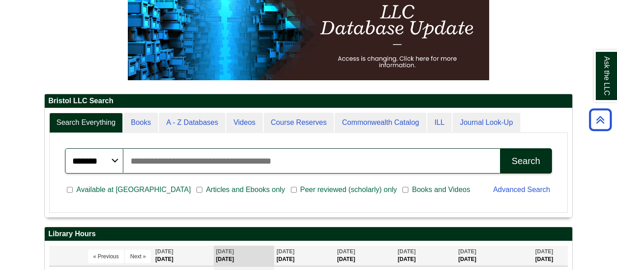 Image resolution: width=617 pixels, height=270 pixels. What do you see at coordinates (348, 190) in the screenshot?
I see `span: Peer reviewed (scholarly) only` at bounding box center [348, 190].